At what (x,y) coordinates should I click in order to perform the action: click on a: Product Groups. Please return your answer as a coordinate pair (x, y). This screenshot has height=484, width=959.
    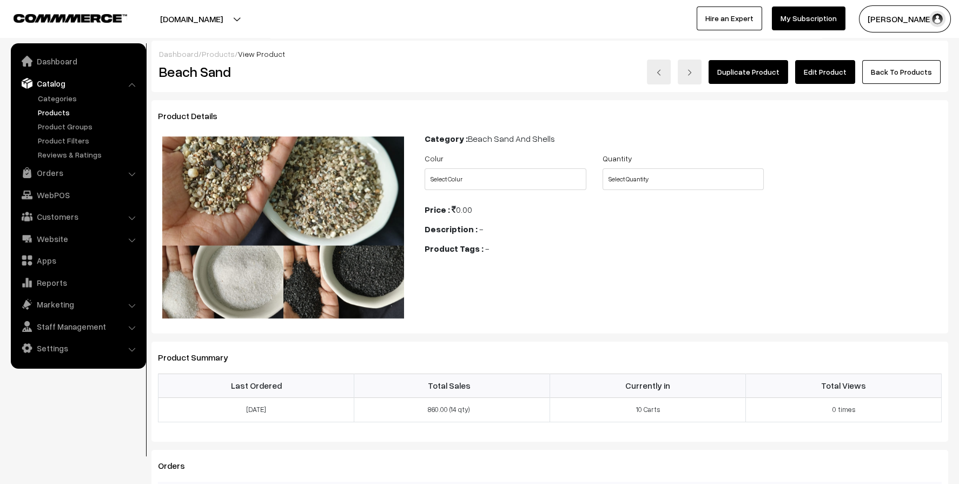
    Looking at the image, I should click on (89, 126).